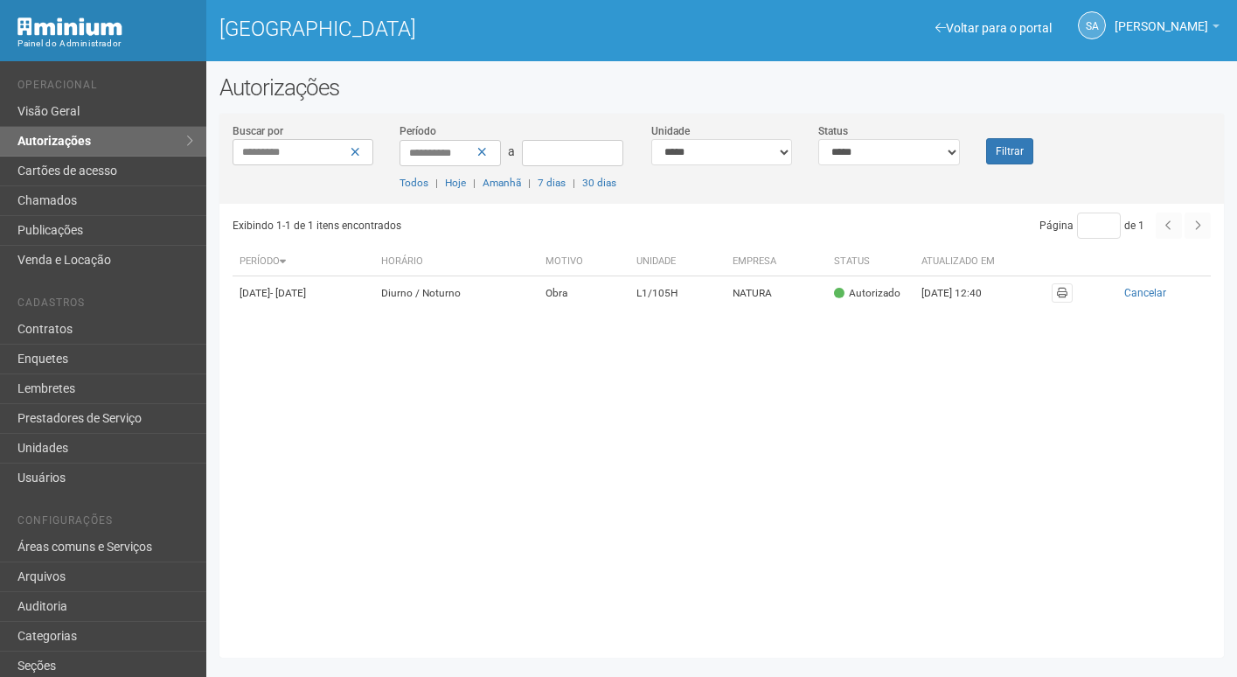  I want to click on th: Status, so click(871, 261).